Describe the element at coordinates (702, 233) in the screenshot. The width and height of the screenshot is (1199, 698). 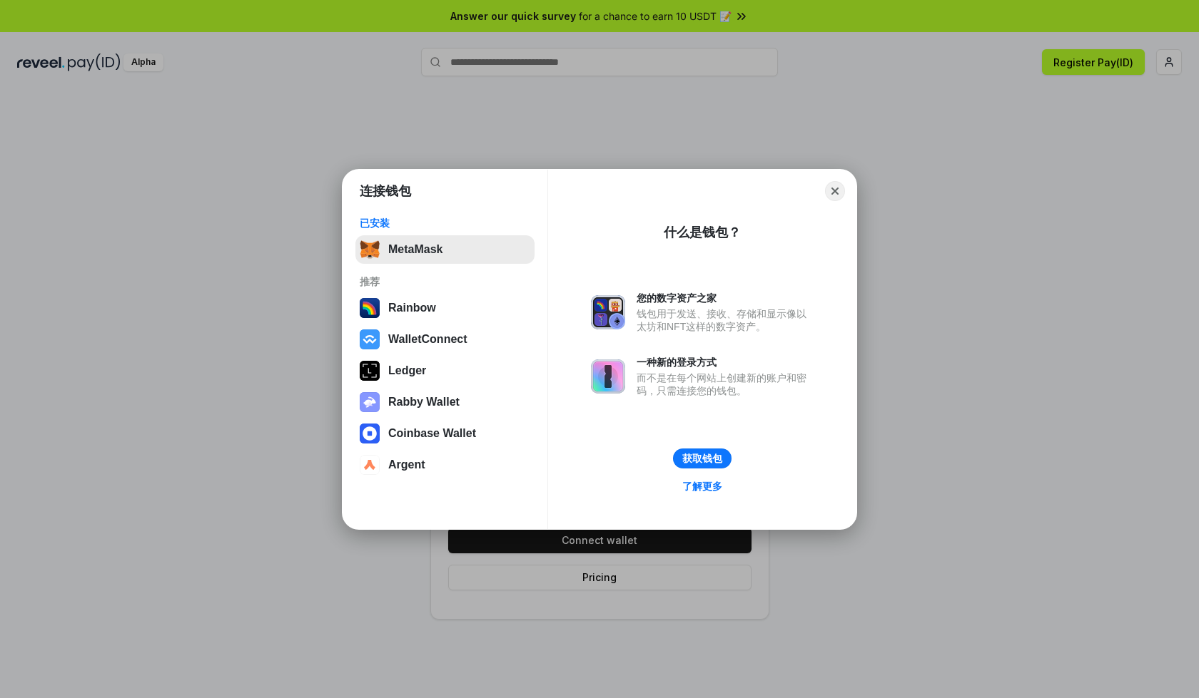
I see `div: 什么是钱包？` at that location.